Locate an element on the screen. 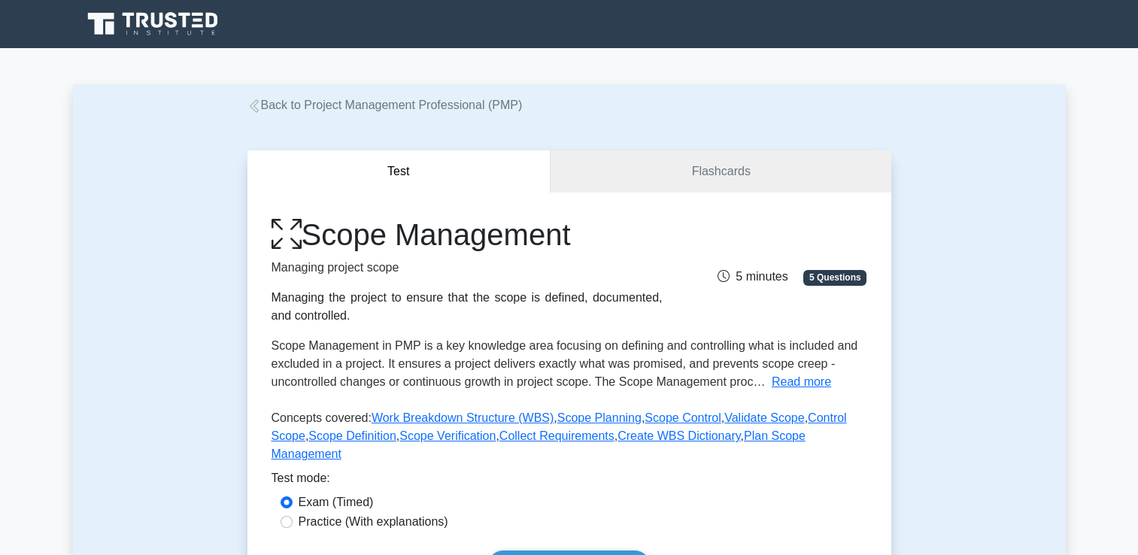 The height and width of the screenshot is (555, 1138). a: Plan Scope Management is located at coordinates (538, 444).